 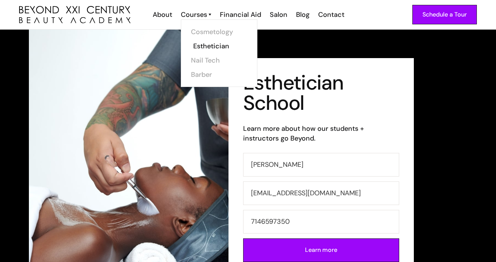 What do you see at coordinates (219, 53) in the screenshot?
I see `nav: Courses` at bounding box center [219, 53].